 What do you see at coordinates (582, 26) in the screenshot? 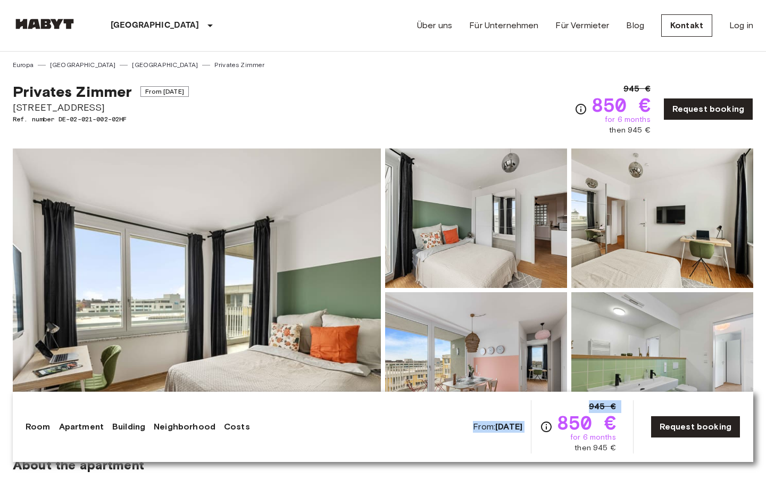
I see `a: Für Vermieter` at bounding box center [582, 26].